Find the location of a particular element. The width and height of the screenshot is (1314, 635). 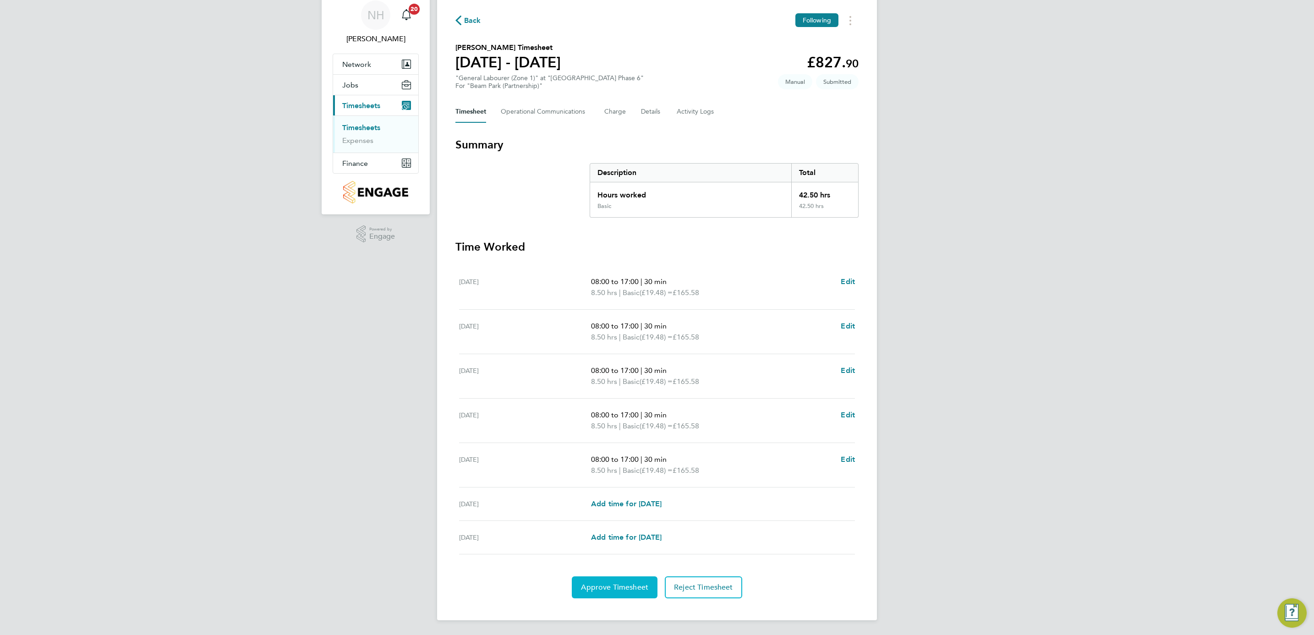

section: Timesheet is located at coordinates (657, 368).